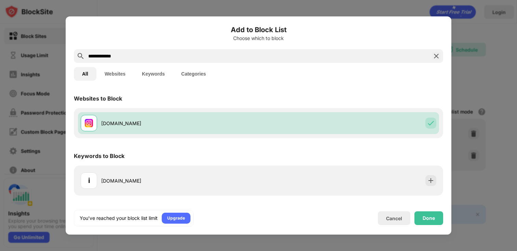 Image resolution: width=517 pixels, height=251 pixels. Describe the element at coordinates (193, 74) in the screenshot. I see `button: Categories` at that location.